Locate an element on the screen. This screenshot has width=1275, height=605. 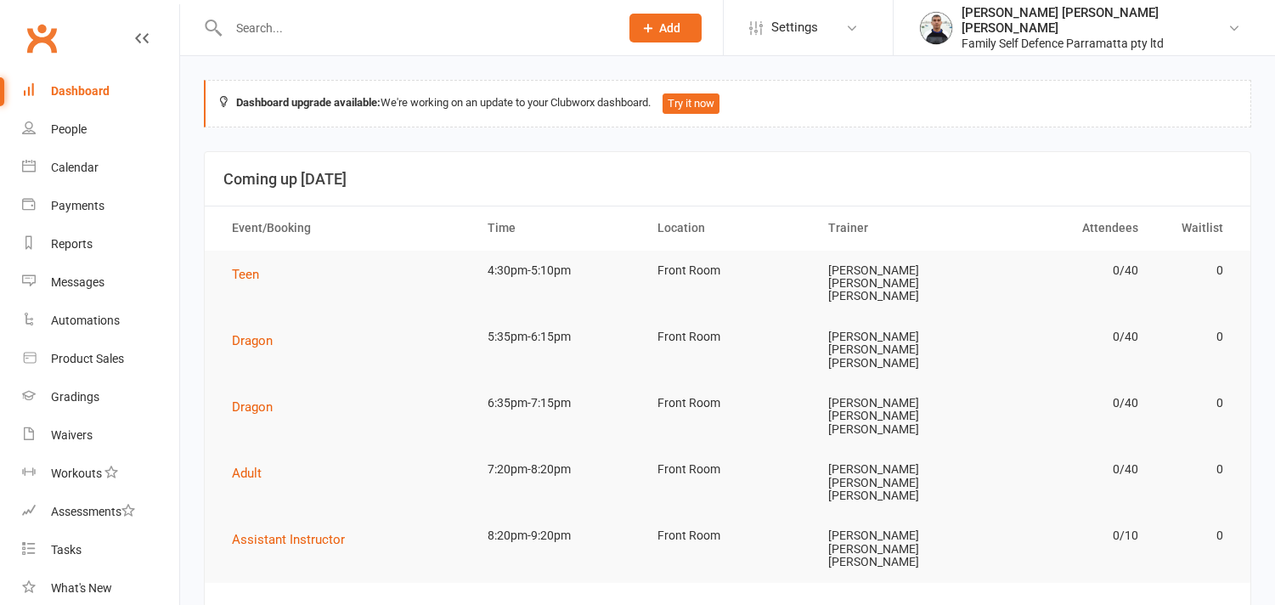
div: Messages is located at coordinates (77, 282).